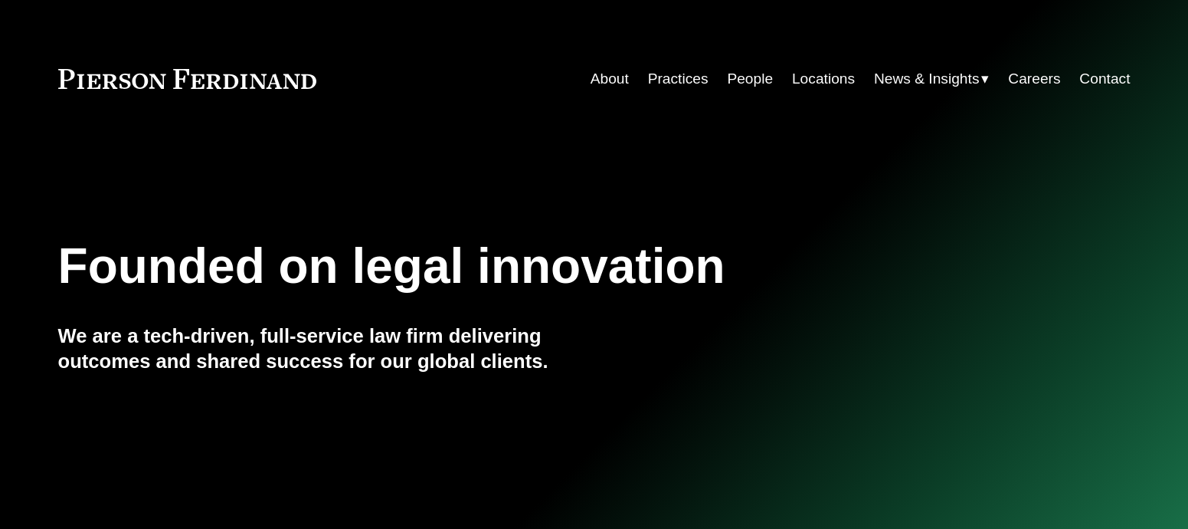  I want to click on a: folder dropdown, so click(931, 79).